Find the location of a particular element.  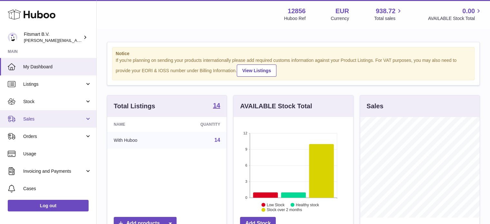

th: Name is located at coordinates (139, 124).